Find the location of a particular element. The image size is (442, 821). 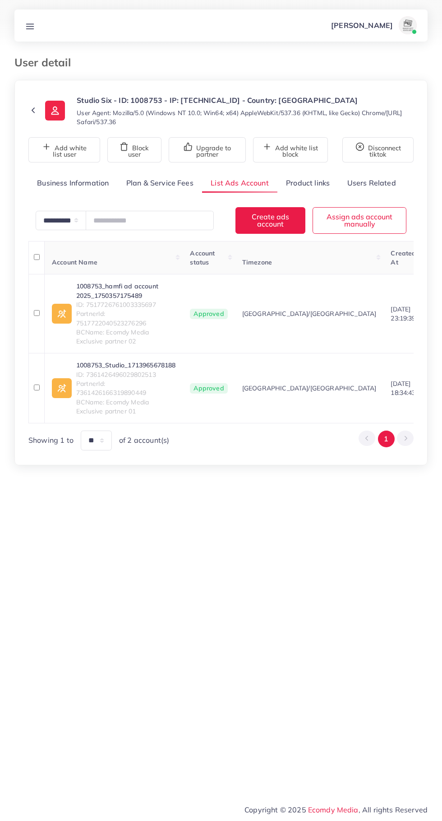

a: 1008753_hamfi ad account 2025_1750357175489 is located at coordinates (126, 291).